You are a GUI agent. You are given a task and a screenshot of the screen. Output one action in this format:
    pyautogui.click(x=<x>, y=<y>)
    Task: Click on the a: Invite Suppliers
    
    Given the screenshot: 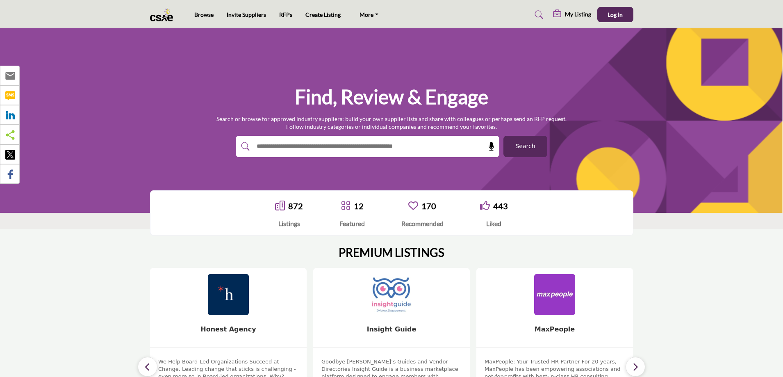 What is the action you would take?
    pyautogui.click(x=246, y=14)
    